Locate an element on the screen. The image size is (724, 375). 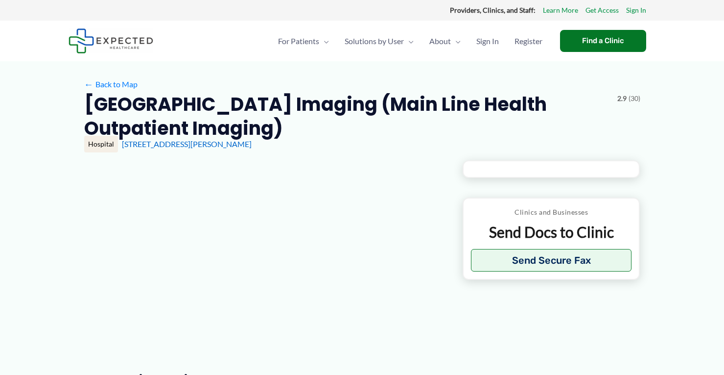
div: Find a Clinic is located at coordinates (603, 41).